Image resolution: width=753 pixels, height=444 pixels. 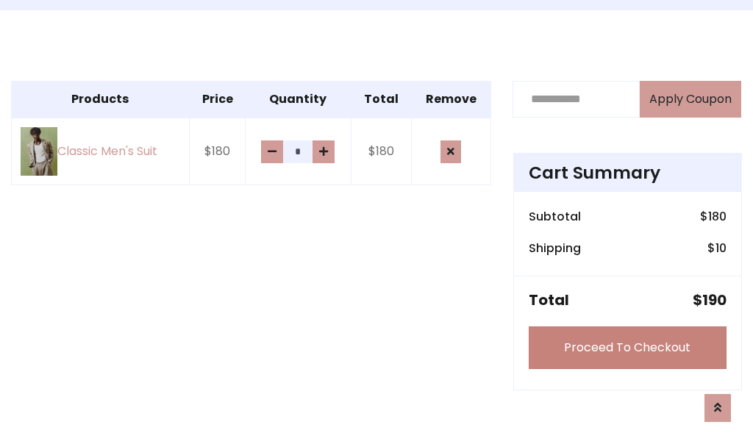 What do you see at coordinates (691, 99) in the screenshot?
I see `button: Apply Coupon` at bounding box center [691, 99].